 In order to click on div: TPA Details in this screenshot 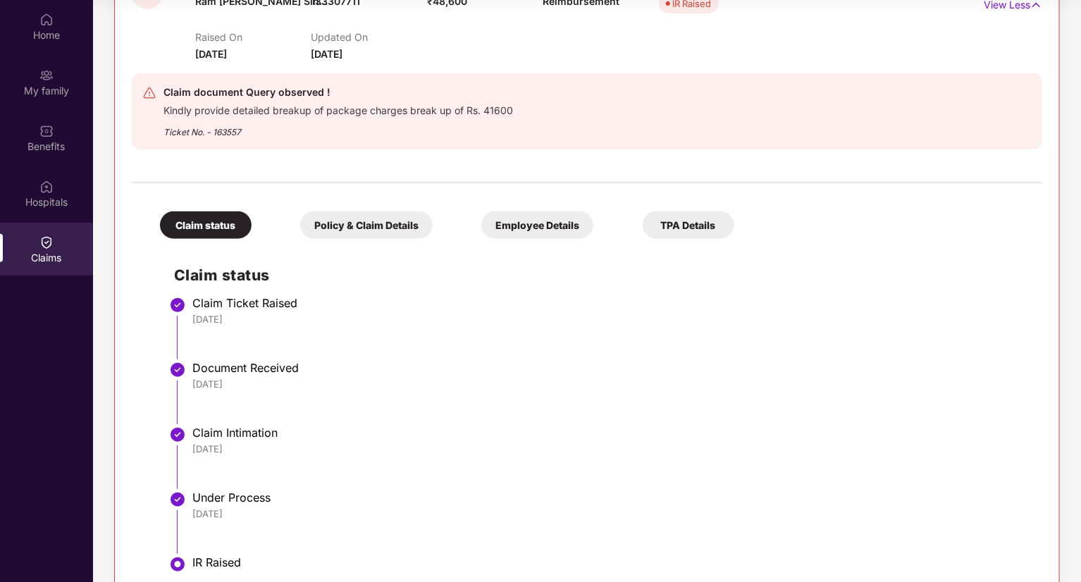, I will do `click(689, 225)`.